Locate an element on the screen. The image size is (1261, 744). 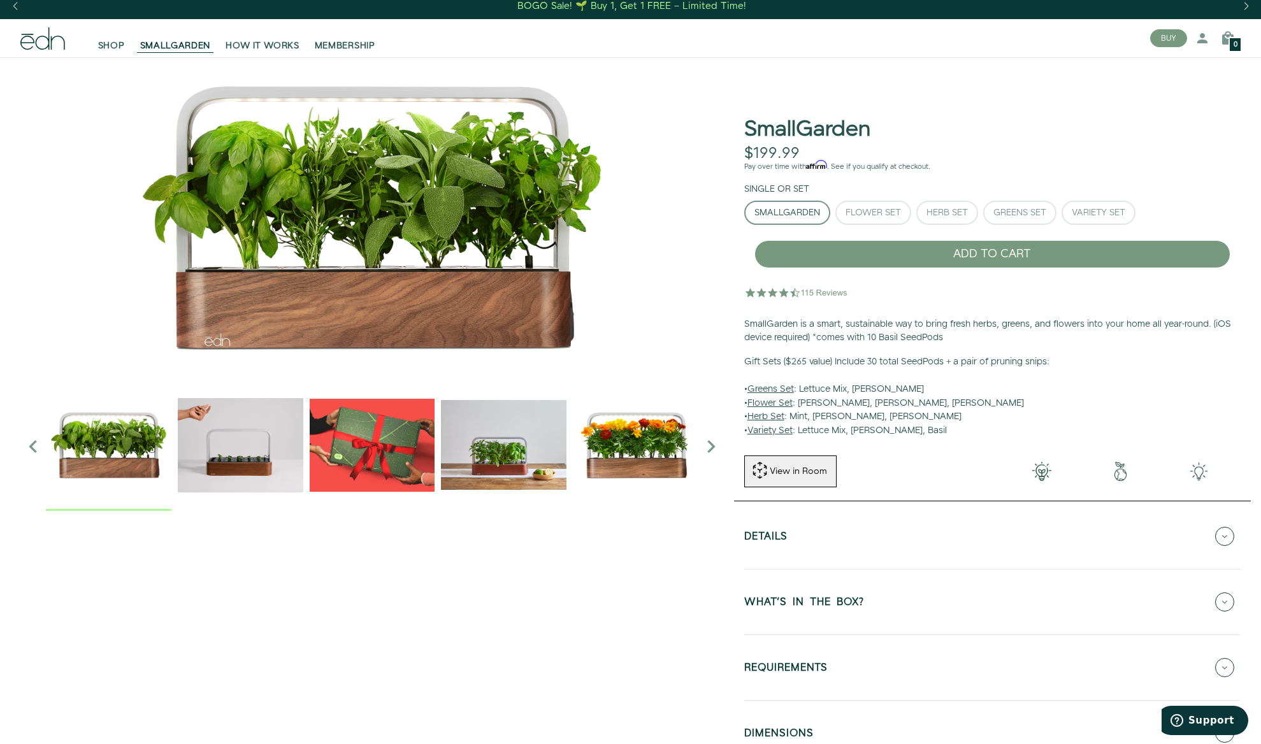
img: 001-light-bulb.png is located at coordinates (1041, 472).